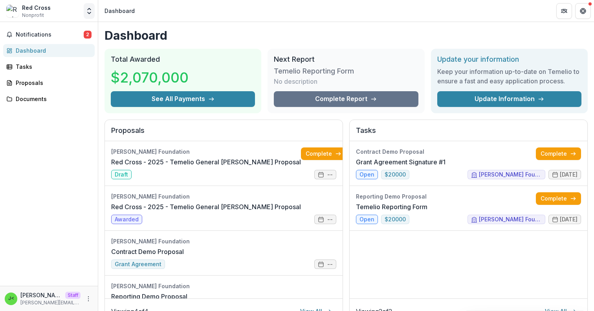  I want to click on a: Reporting Demo Proposal, so click(149, 296).